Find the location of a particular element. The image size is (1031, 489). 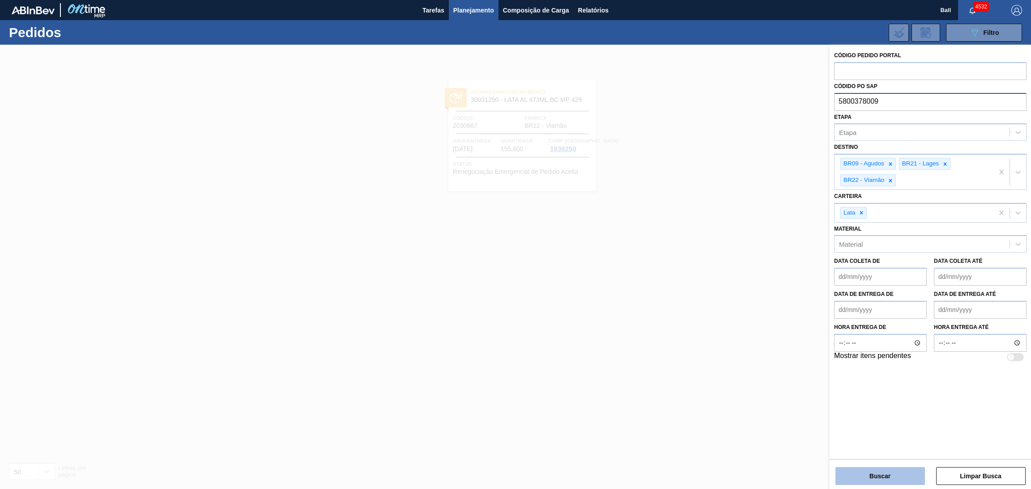

div: BR22 - Viamão is located at coordinates (863, 180).